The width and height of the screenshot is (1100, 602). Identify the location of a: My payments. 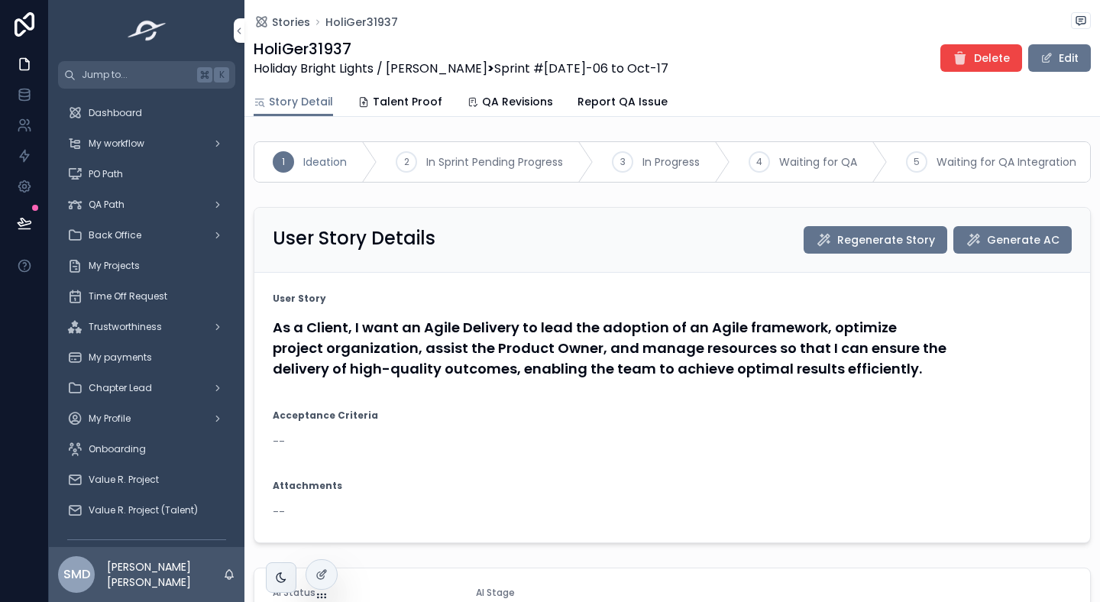
(147, 357).